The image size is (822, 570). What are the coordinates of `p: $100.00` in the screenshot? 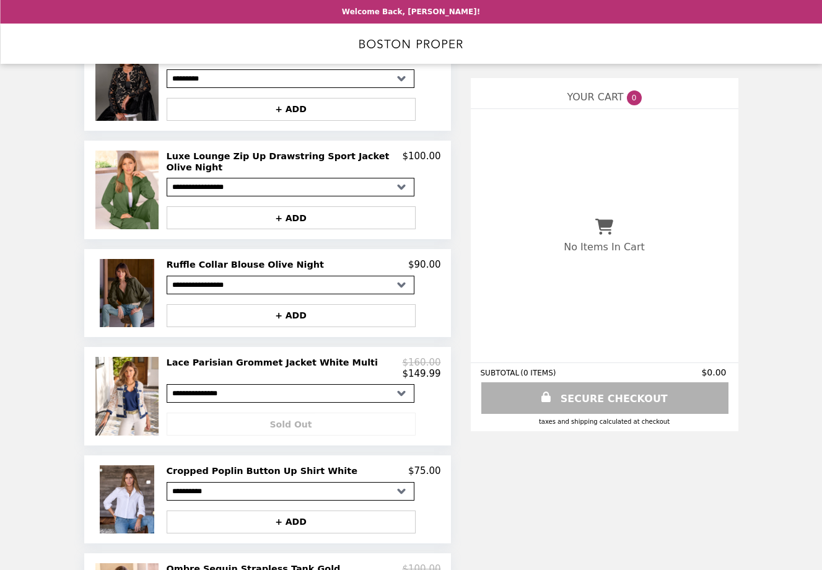 It's located at (421, 162).